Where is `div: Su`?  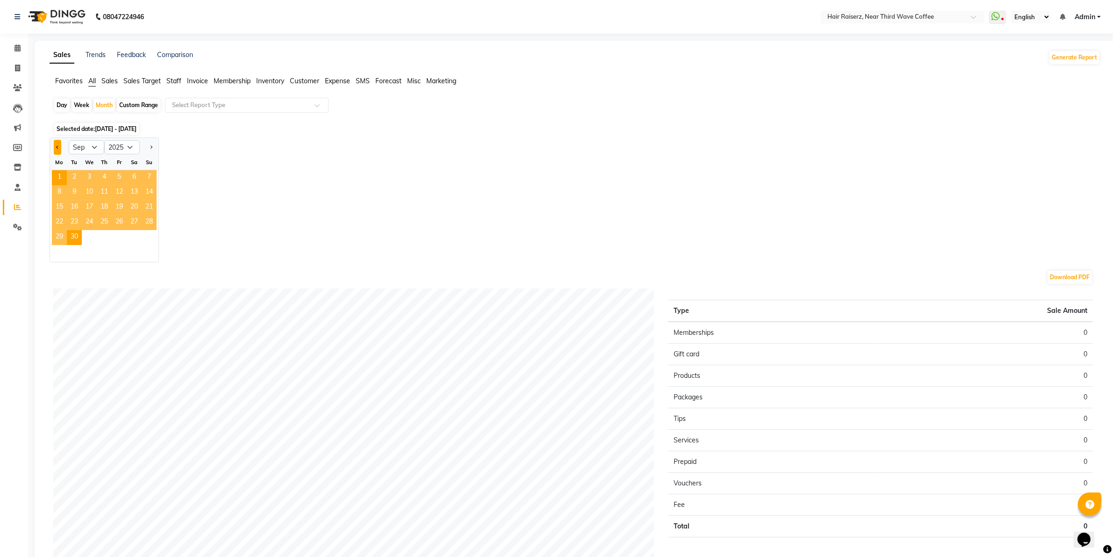
div: Su is located at coordinates (149, 162).